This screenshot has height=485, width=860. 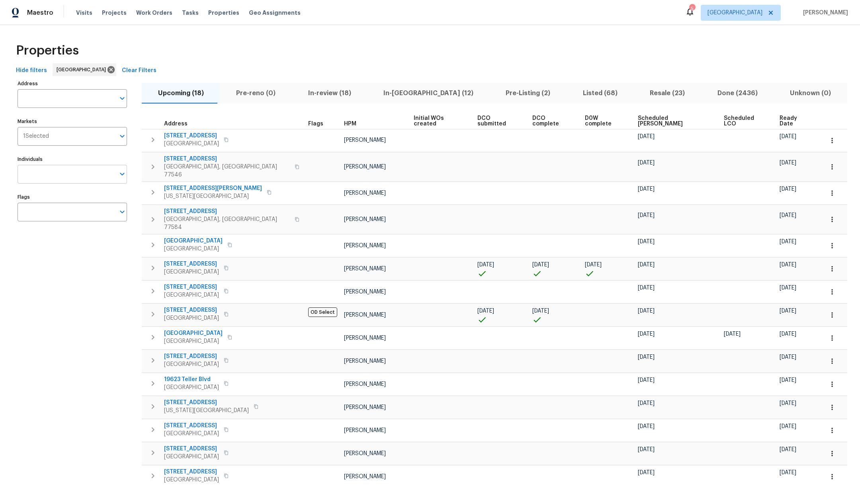 I want to click on span: Tasks, so click(x=190, y=13).